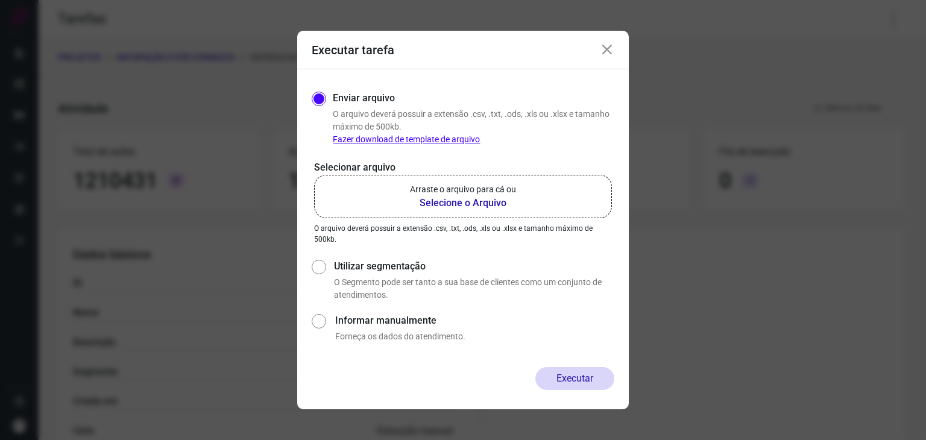 Image resolution: width=926 pixels, height=440 pixels. Describe the element at coordinates (463, 168) in the screenshot. I see `p: Selecionar arquivo` at that location.